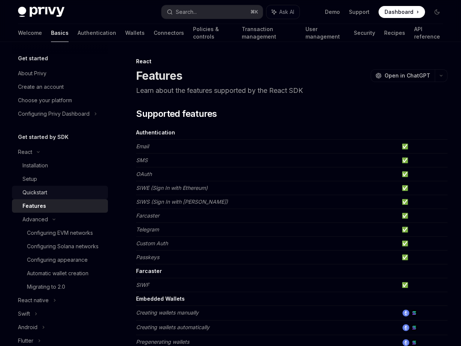  I want to click on div: Configuring Privy Dashboard, so click(54, 114).